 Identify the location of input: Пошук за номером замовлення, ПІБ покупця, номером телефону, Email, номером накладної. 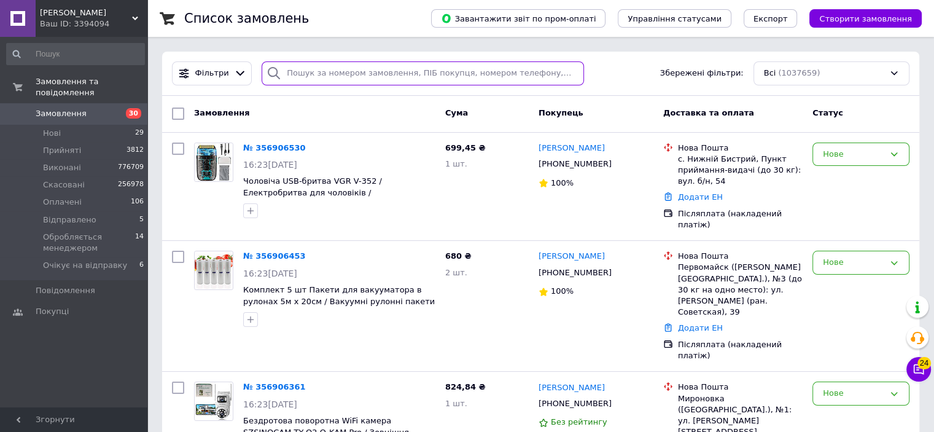
(423, 73).